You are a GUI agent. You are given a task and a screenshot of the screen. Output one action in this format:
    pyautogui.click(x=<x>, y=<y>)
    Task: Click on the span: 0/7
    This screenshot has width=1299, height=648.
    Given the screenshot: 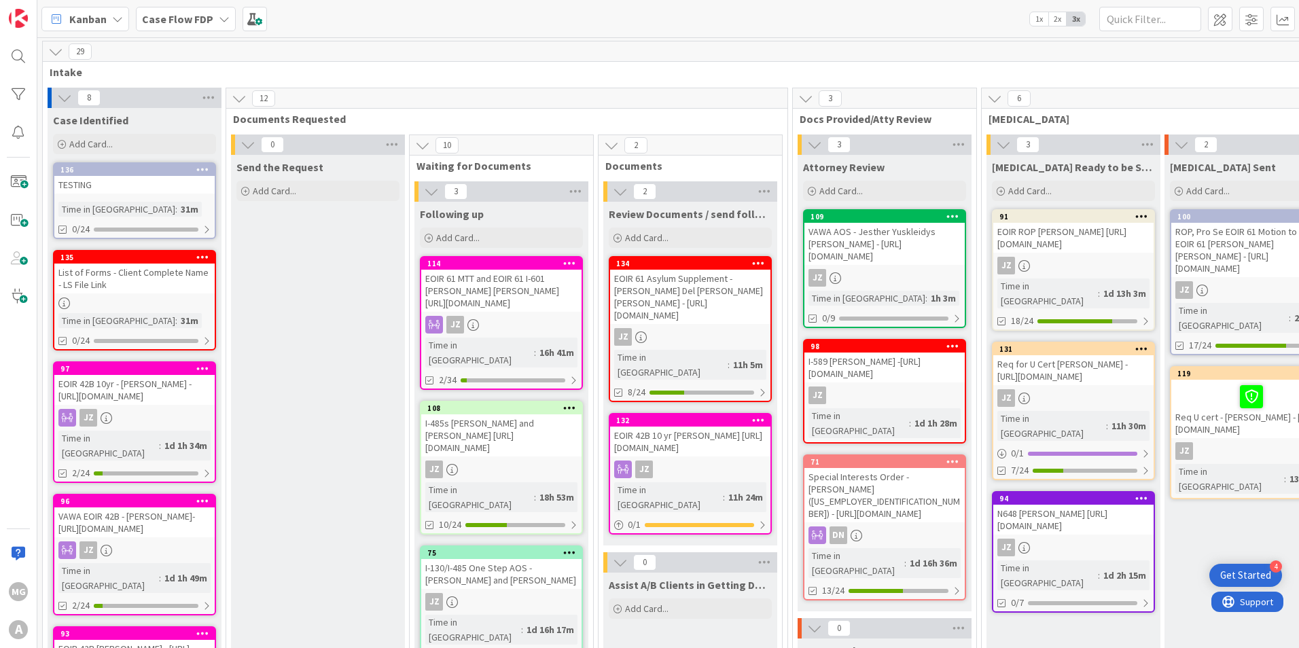 What is the action you would take?
    pyautogui.click(x=1017, y=603)
    